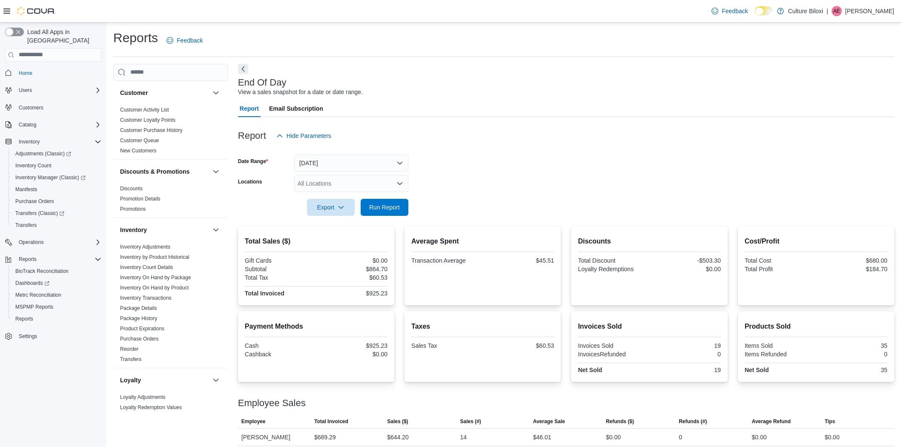  I want to click on div: Ally Edwards, so click(837, 11).